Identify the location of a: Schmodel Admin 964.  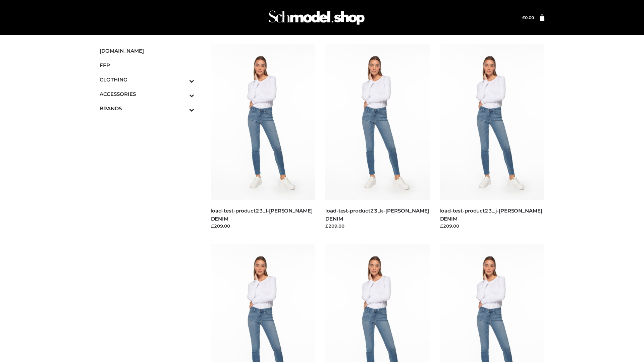
(317, 17).